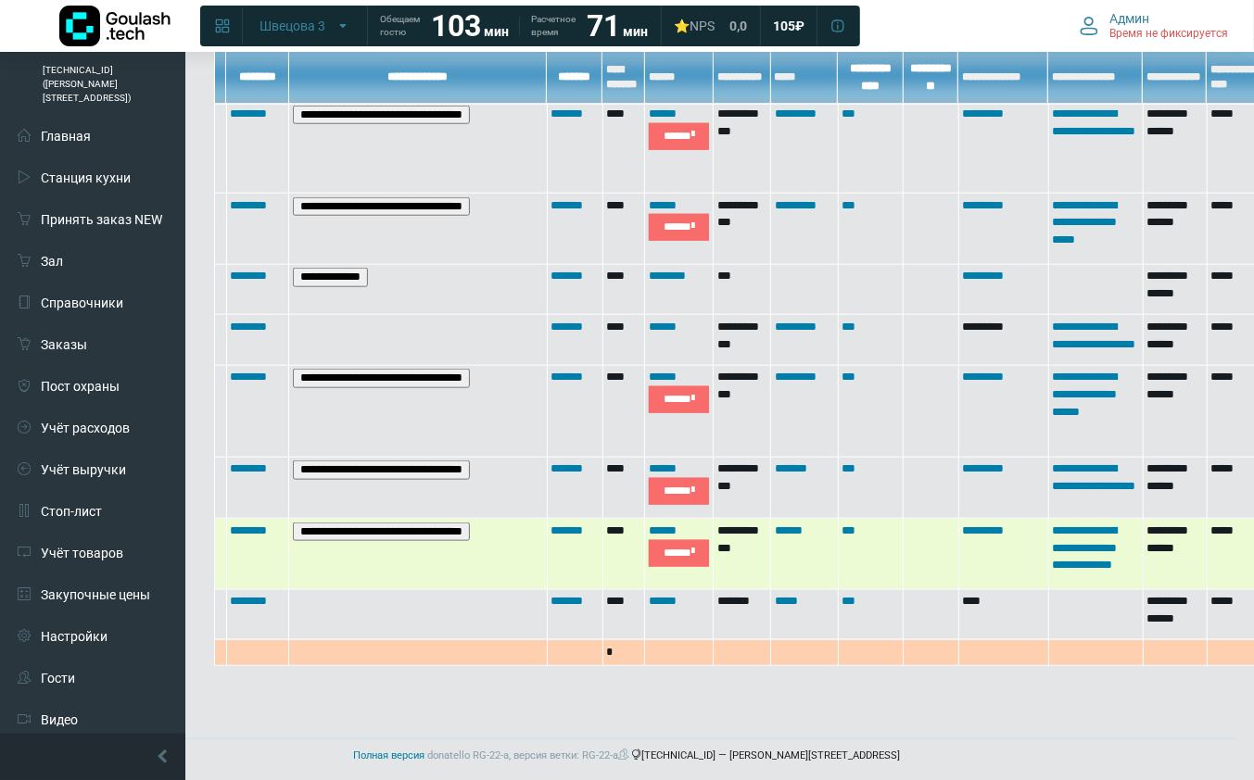 The width and height of the screenshot is (1254, 780). I want to click on span: 0,0, so click(738, 26).